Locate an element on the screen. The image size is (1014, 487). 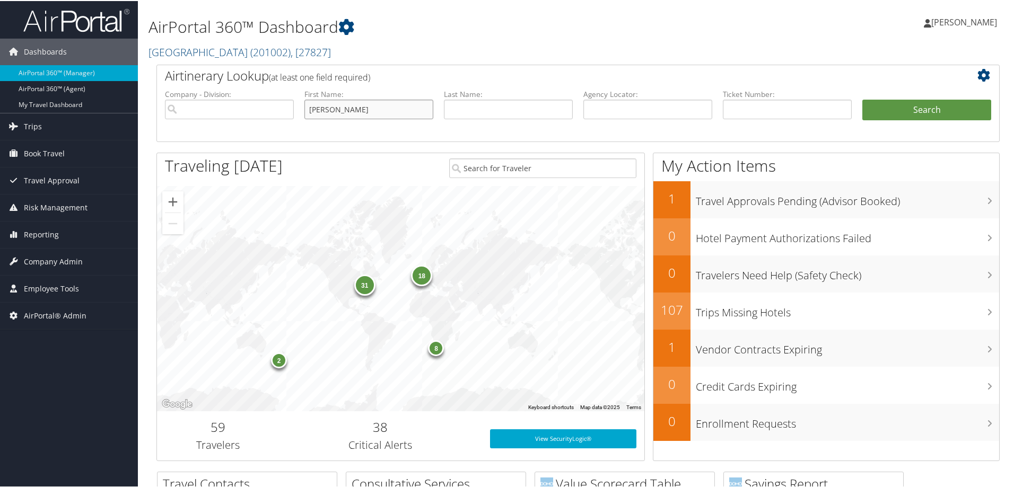
img: Google is located at coordinates (177, 404).